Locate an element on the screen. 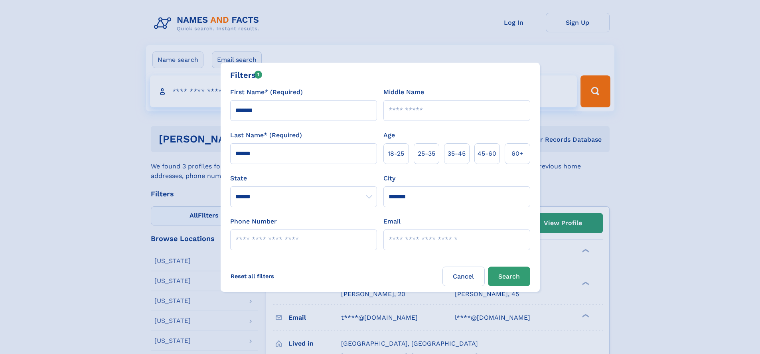 Image resolution: width=760 pixels, height=354 pixels. span: 18‑25 is located at coordinates (396, 154).